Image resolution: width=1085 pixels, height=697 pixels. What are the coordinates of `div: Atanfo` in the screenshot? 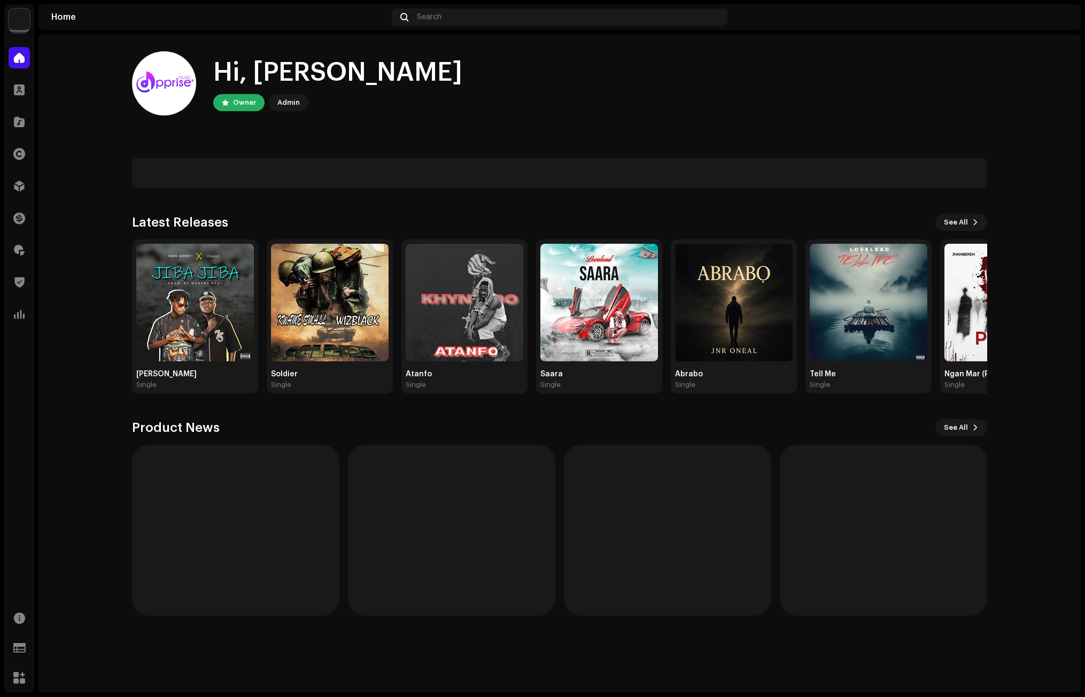 It's located at (464, 374).